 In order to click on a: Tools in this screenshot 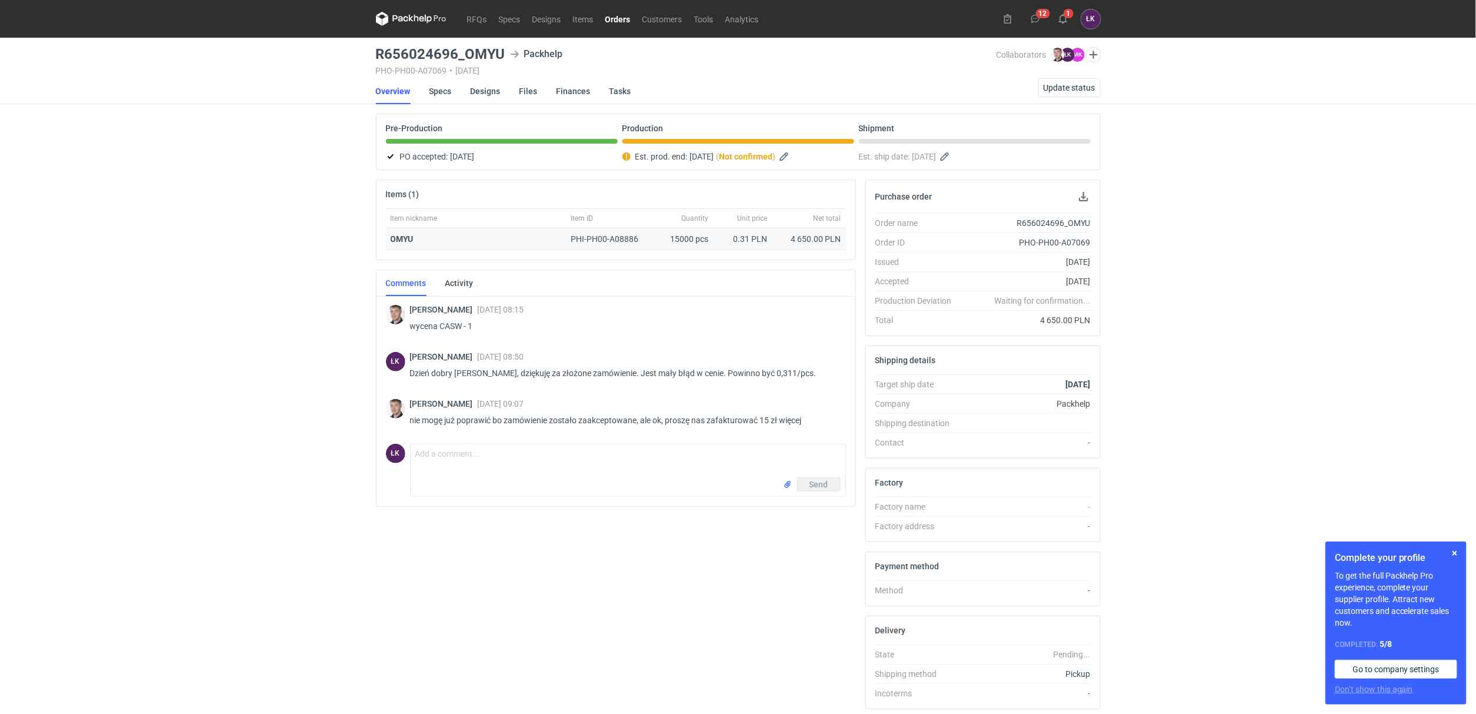, I will do `click(704, 19)`.